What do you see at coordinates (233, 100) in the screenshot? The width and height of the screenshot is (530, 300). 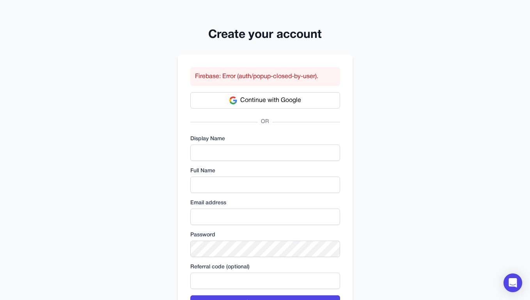 I see `img: Google` at bounding box center [233, 100].